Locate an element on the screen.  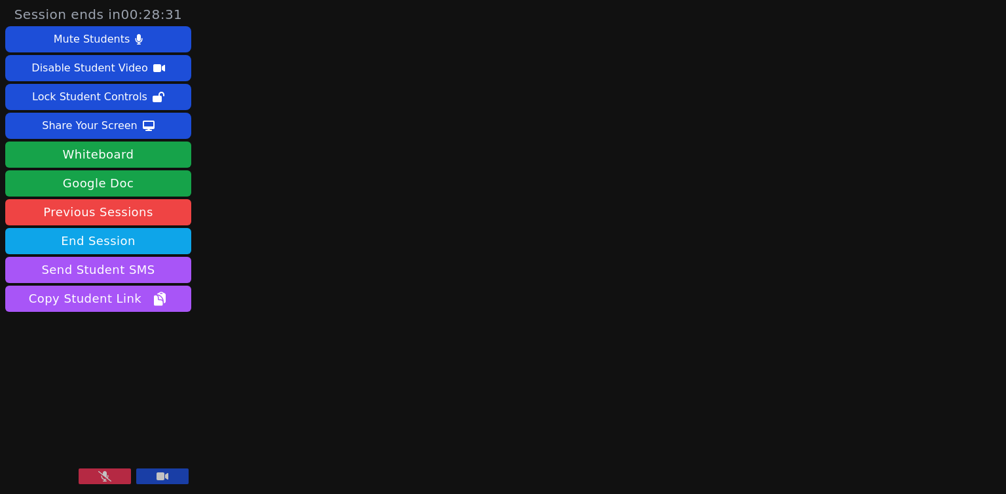
a: Previous Sessions is located at coordinates (98, 212).